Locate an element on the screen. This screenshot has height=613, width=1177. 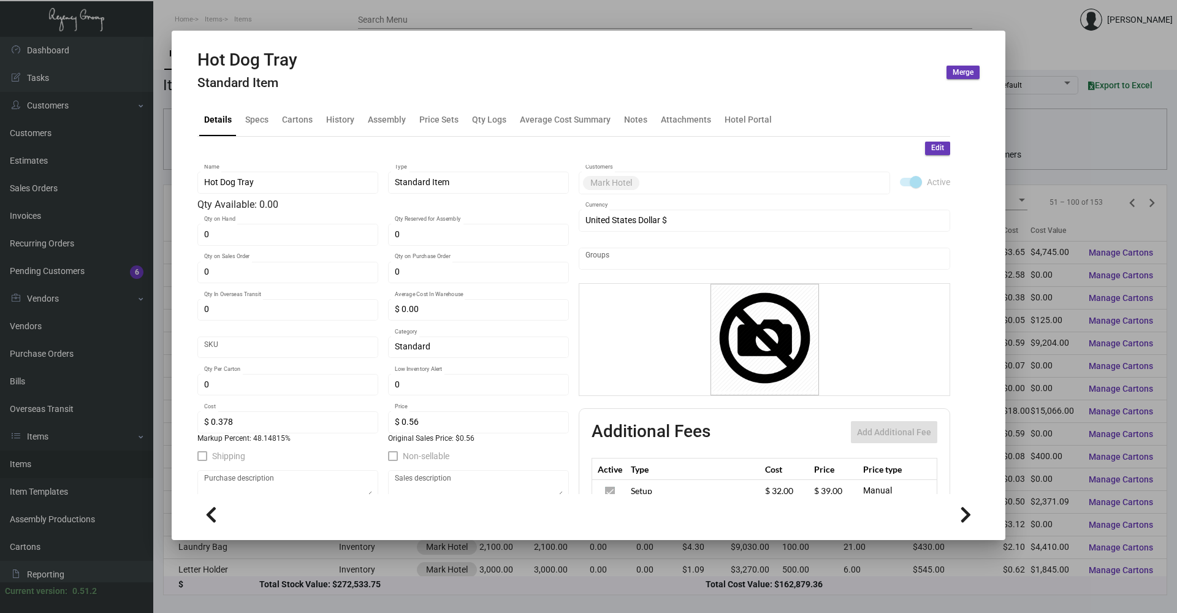
span: Non-sellable is located at coordinates (426, 456).